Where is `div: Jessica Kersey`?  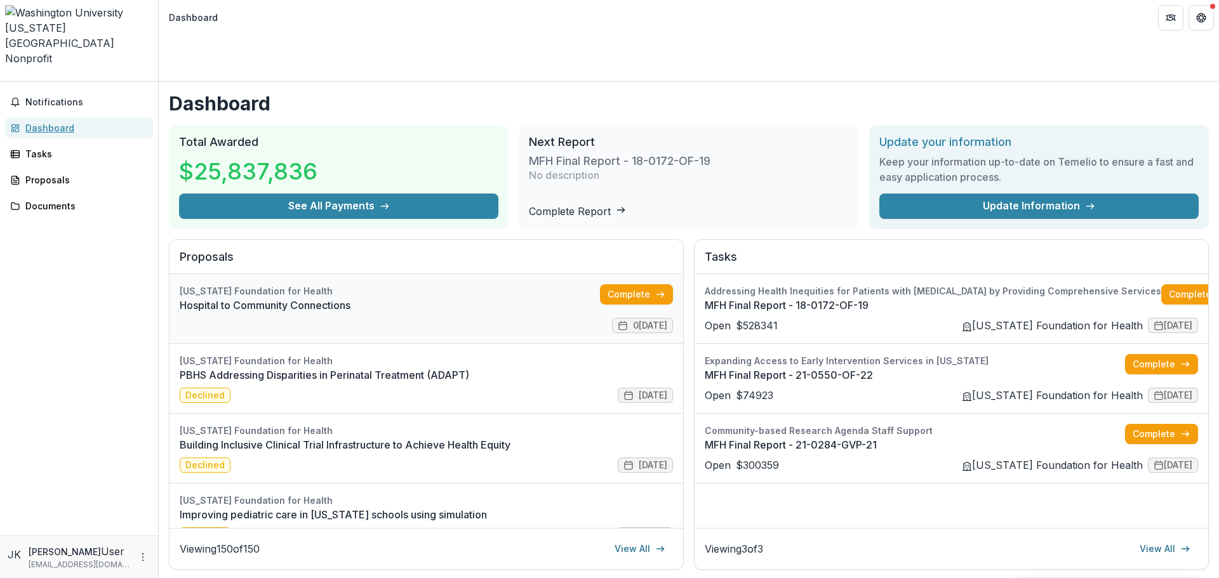
div: Jessica Kersey is located at coordinates (15, 555).